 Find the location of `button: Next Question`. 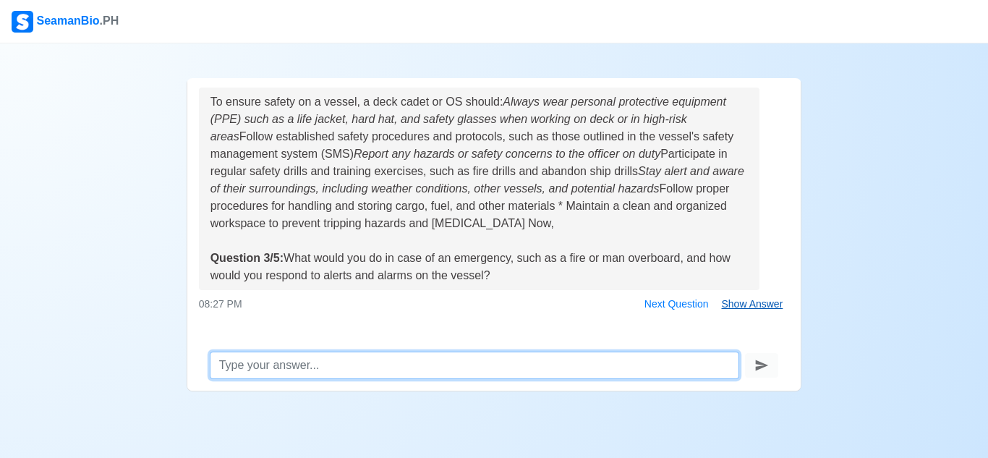

button: Next Question is located at coordinates (676, 304).